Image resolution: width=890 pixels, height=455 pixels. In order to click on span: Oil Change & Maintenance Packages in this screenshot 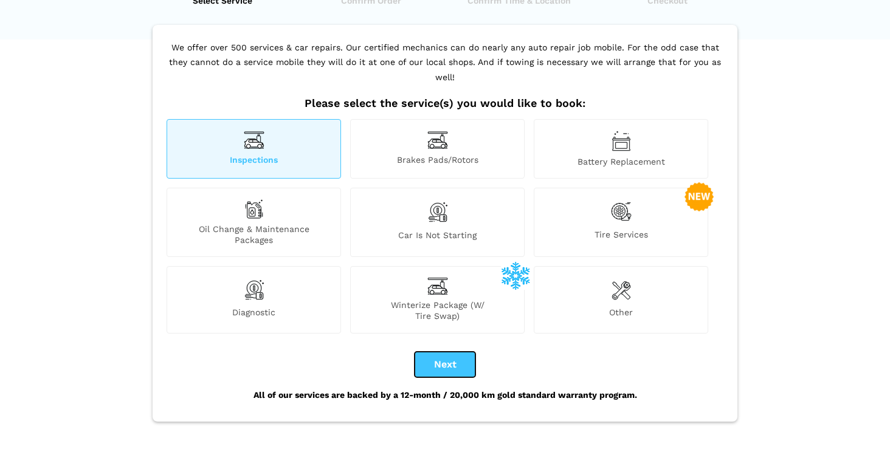, I will do `click(253, 235)`.